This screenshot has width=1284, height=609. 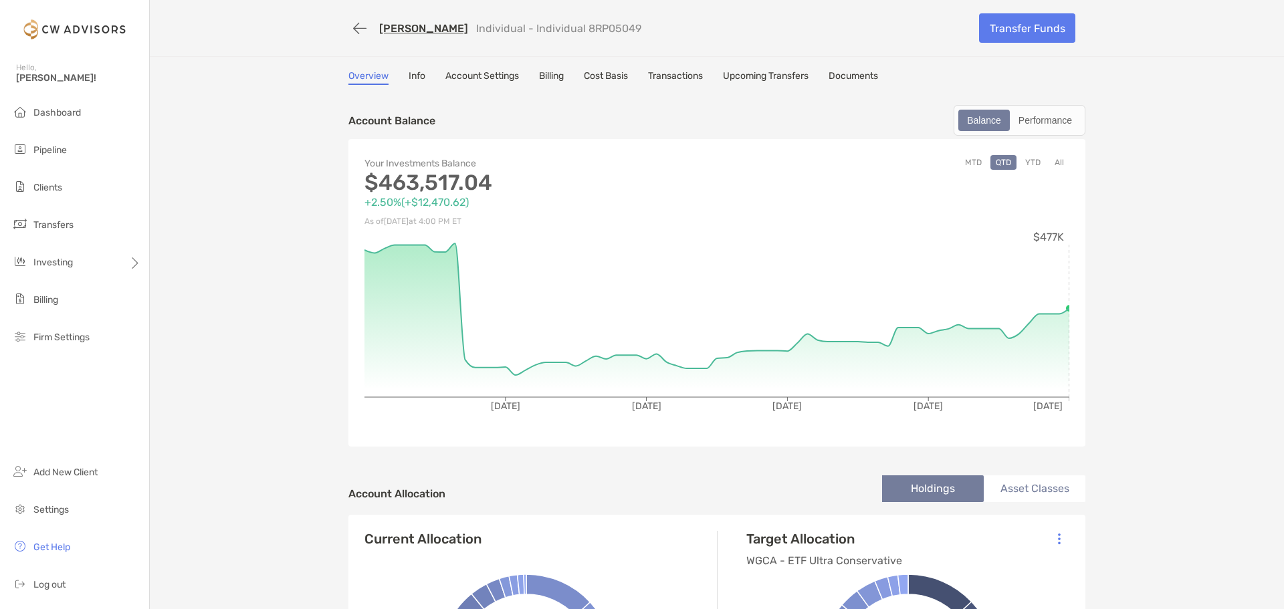 What do you see at coordinates (824, 539) in the screenshot?
I see `h4: Target Allocation` at bounding box center [824, 539].